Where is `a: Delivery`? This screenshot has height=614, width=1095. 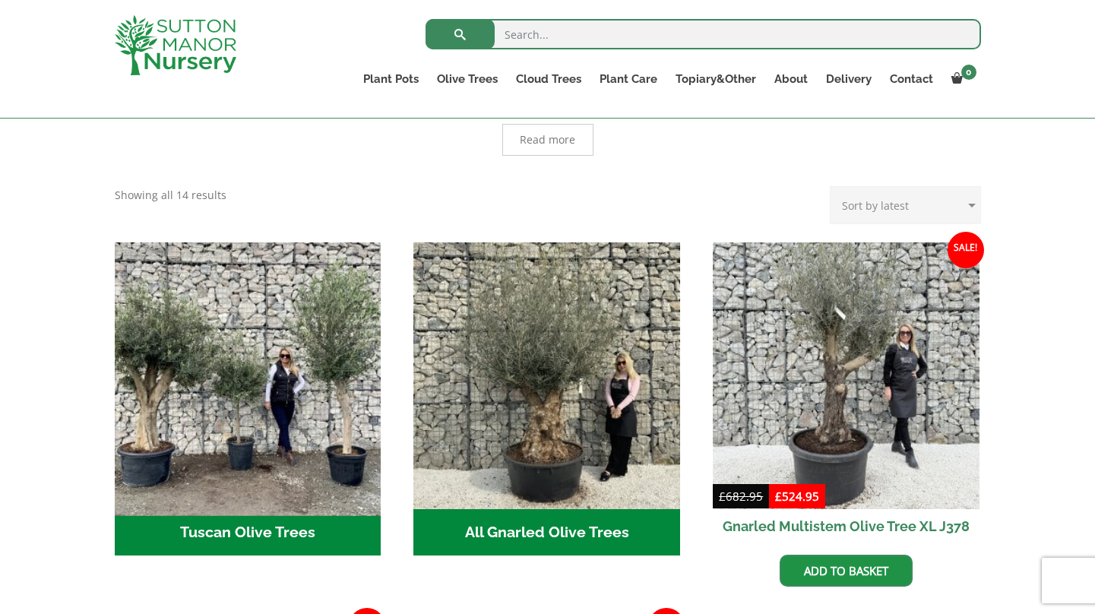
a: Delivery is located at coordinates (849, 79).